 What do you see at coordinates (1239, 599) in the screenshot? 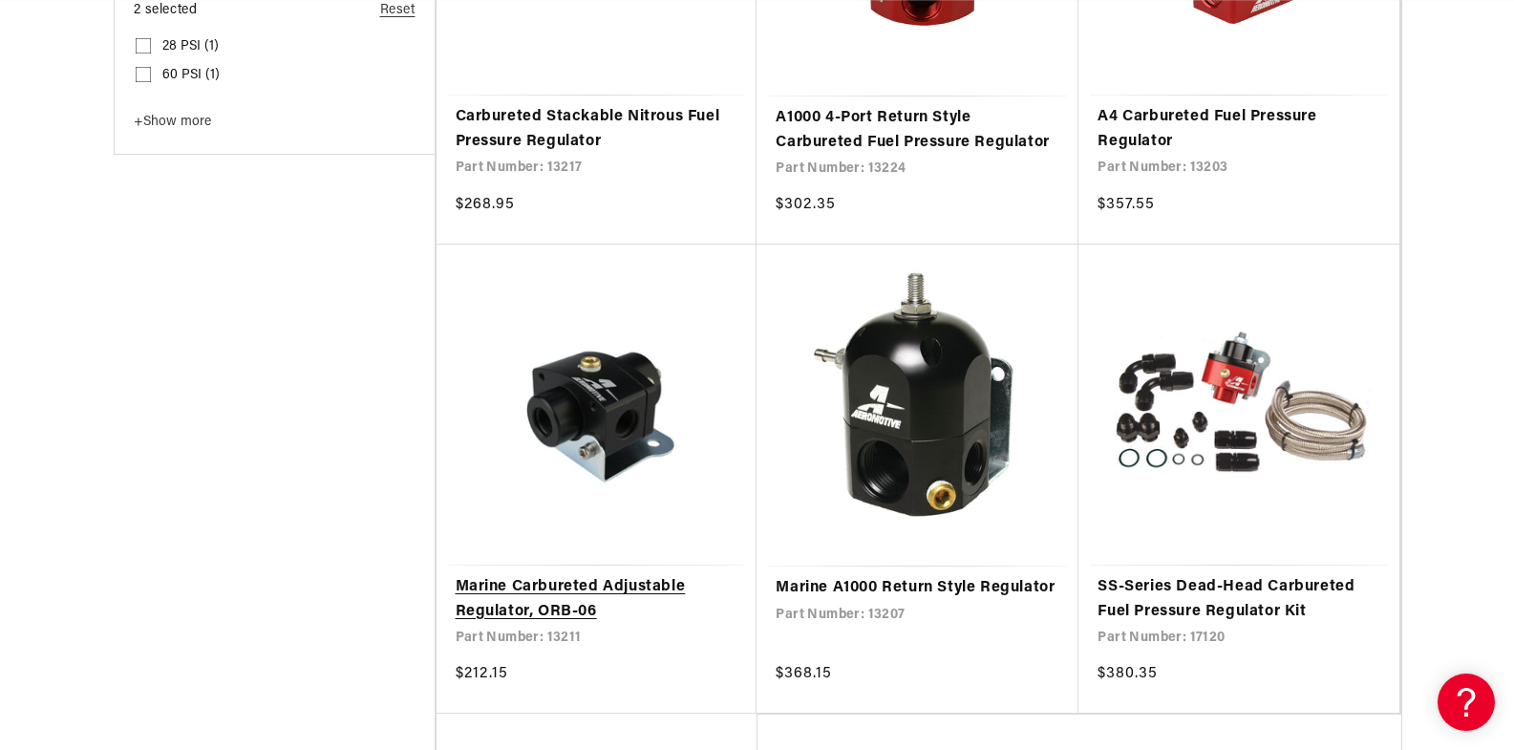
I see `a: SS-Series Dead-Head Carbureted Fuel Pressure Regulator Kit` at bounding box center [1239, 599].